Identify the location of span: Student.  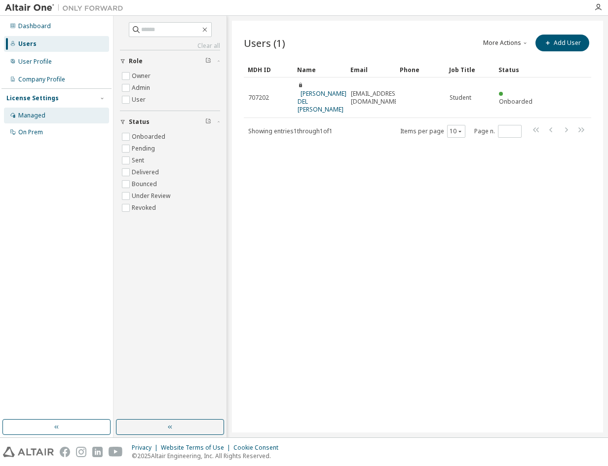
(461, 98).